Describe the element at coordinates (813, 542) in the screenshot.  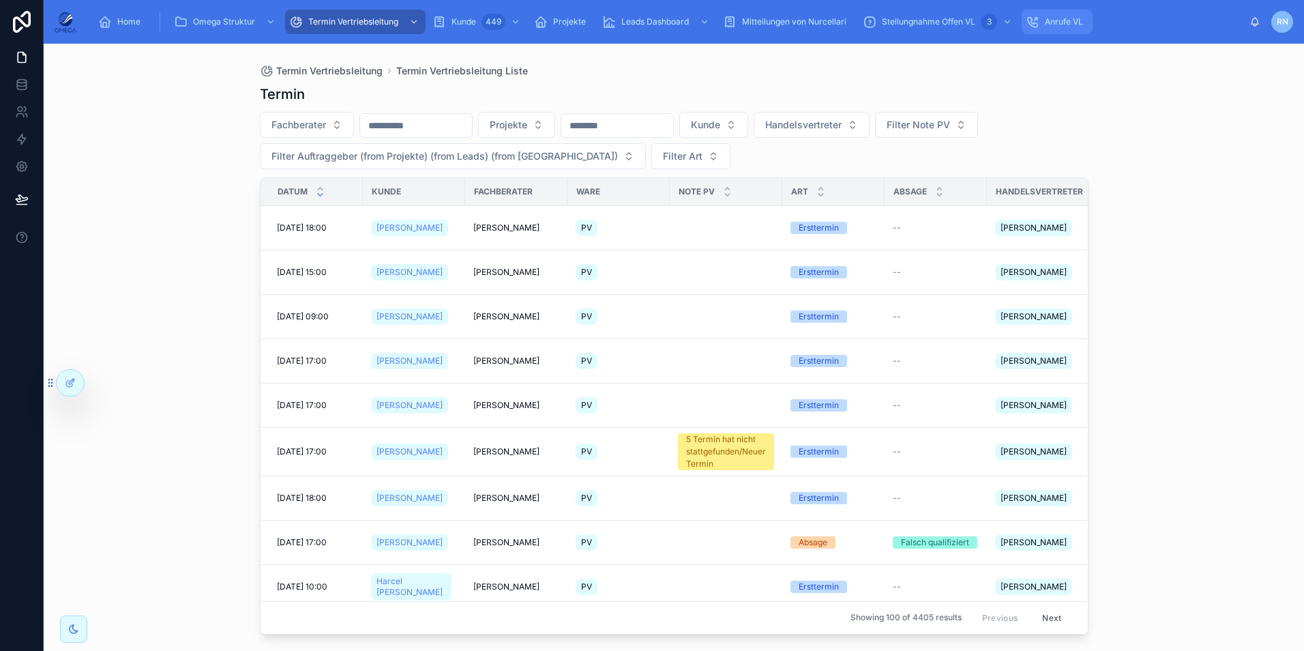
I see `div: Absage` at that location.